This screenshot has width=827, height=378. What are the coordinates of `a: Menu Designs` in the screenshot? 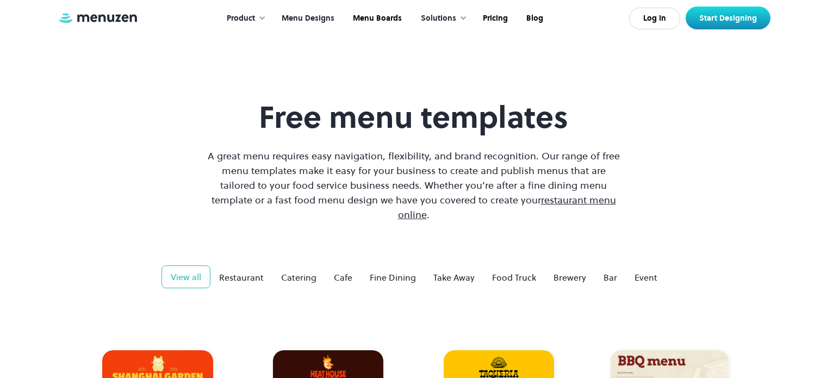 It's located at (307, 18).